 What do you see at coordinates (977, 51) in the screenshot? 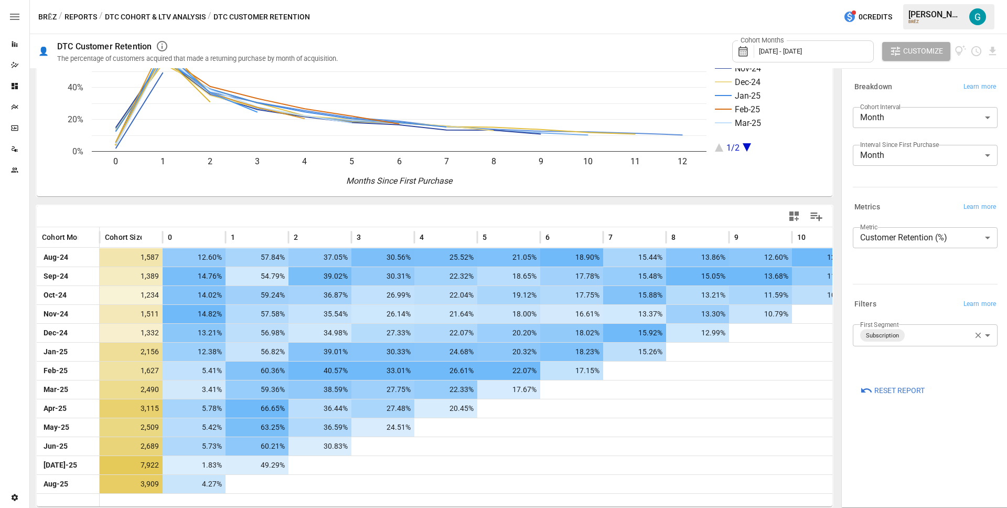
I see `button: Schedule report` at bounding box center [977, 51].